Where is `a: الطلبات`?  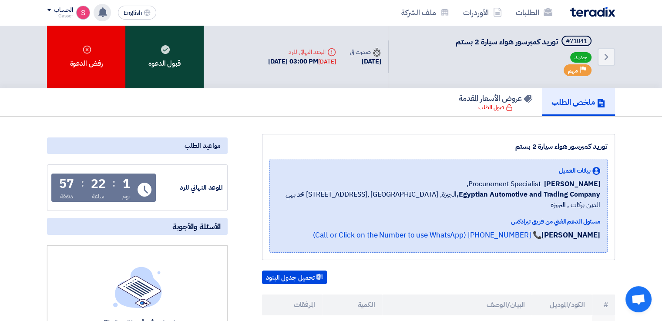 a: الطلبات is located at coordinates (534, 12).